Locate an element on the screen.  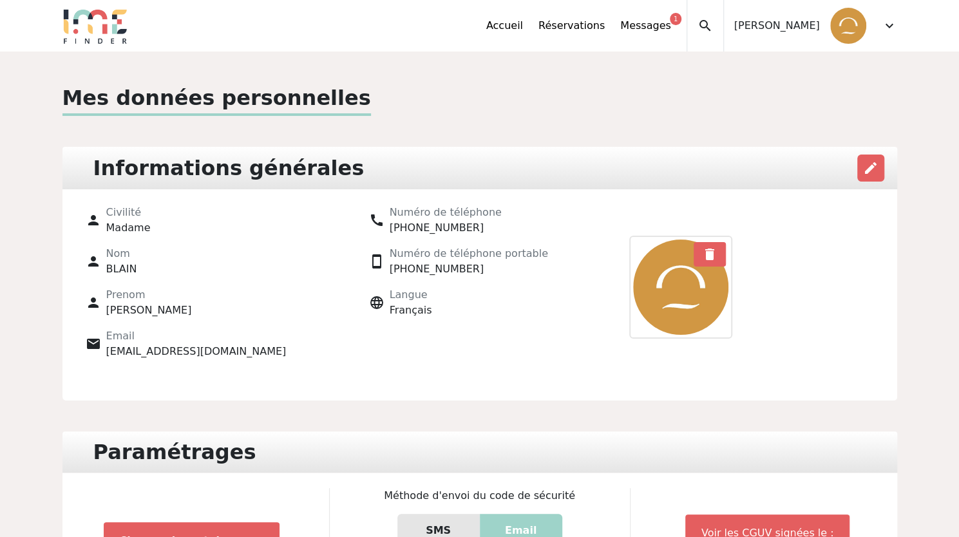
span: Français is located at coordinates (411, 310).